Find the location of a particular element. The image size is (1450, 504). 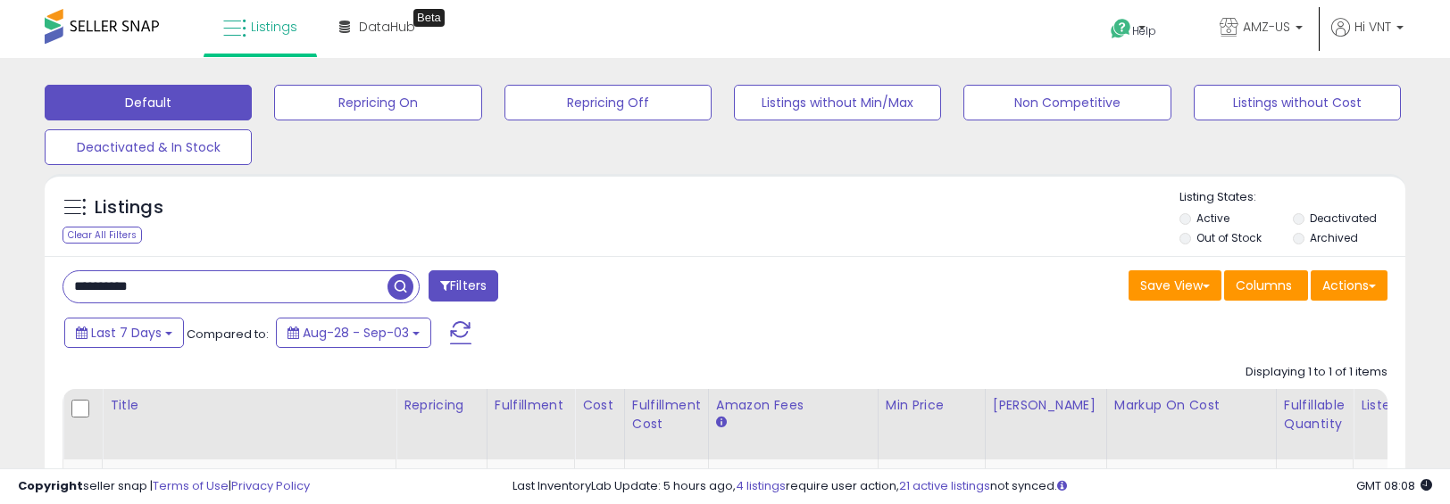

div: Repricing is located at coordinates (441, 405).